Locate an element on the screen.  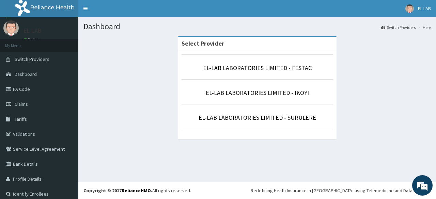
a: EL-LAB LABORATORIES LIMITED - FESTAC is located at coordinates (257, 68).